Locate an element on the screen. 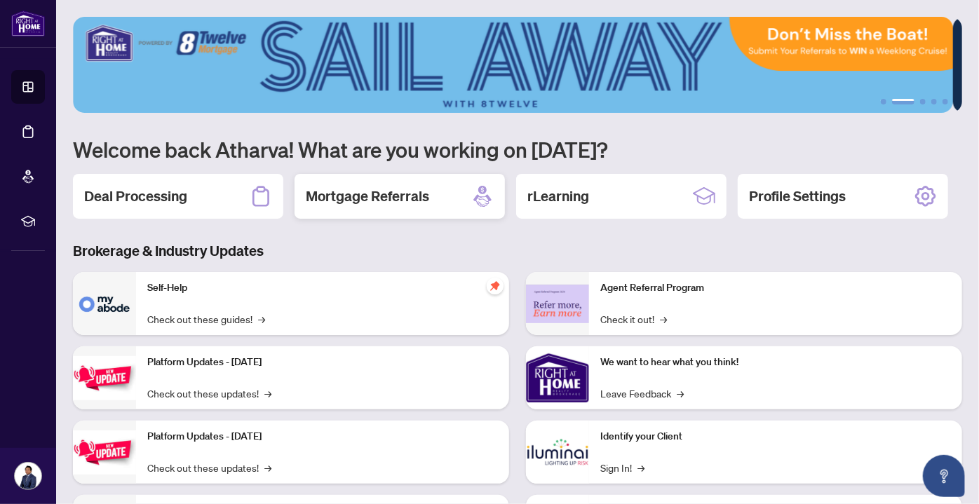 The image size is (979, 504). p: Self-Help is located at coordinates (322, 288).